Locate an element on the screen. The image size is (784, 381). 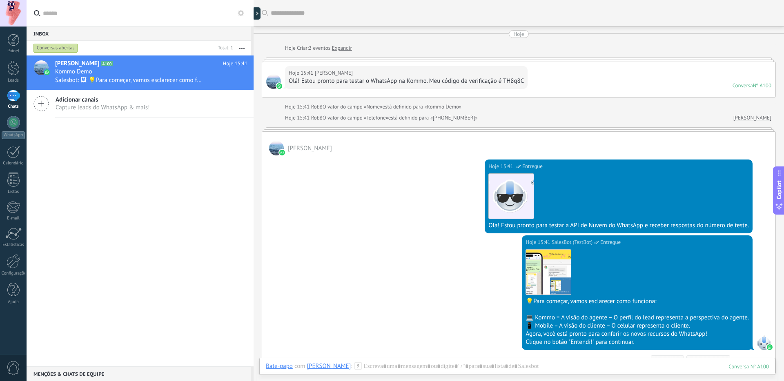
div: Agora, você está pronto para conferir os novos recursos do WhatsApp! is located at coordinates (637, 335).